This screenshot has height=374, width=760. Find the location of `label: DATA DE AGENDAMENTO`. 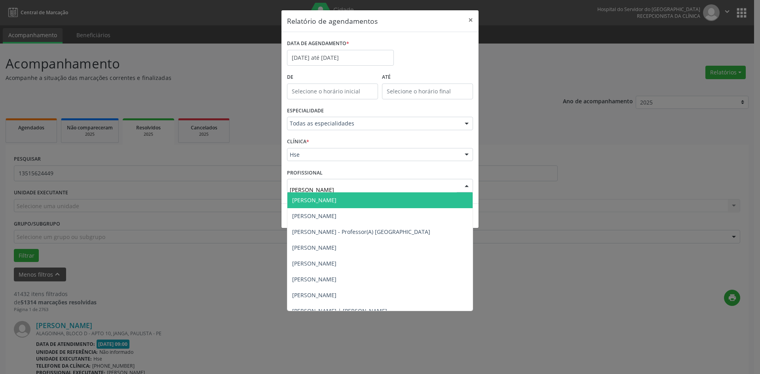

label: DATA DE AGENDAMENTO is located at coordinates (318, 44).